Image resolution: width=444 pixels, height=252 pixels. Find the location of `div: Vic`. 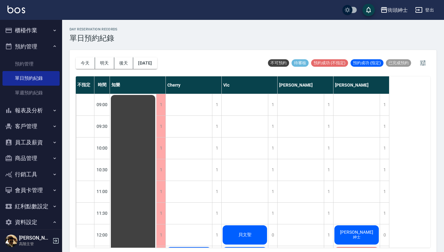

div: Vic is located at coordinates (250, 85).